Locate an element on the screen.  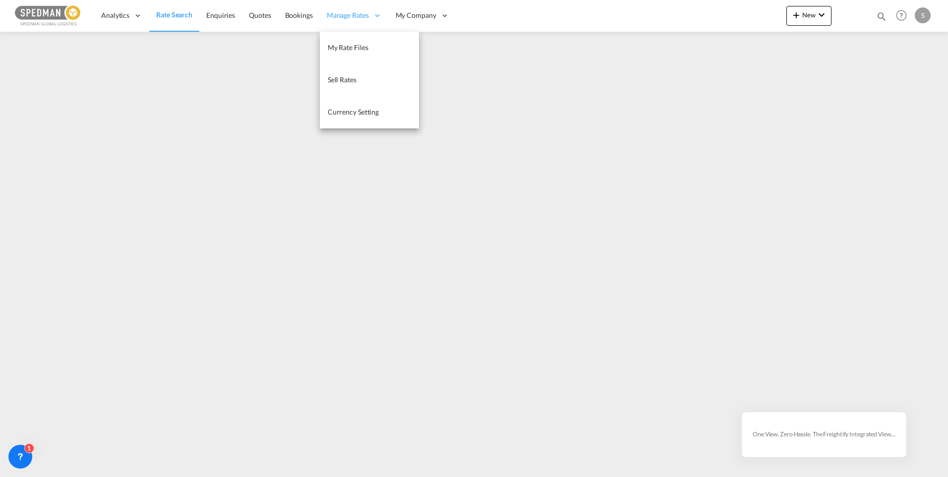
a: Currency Setting is located at coordinates (369, 112).